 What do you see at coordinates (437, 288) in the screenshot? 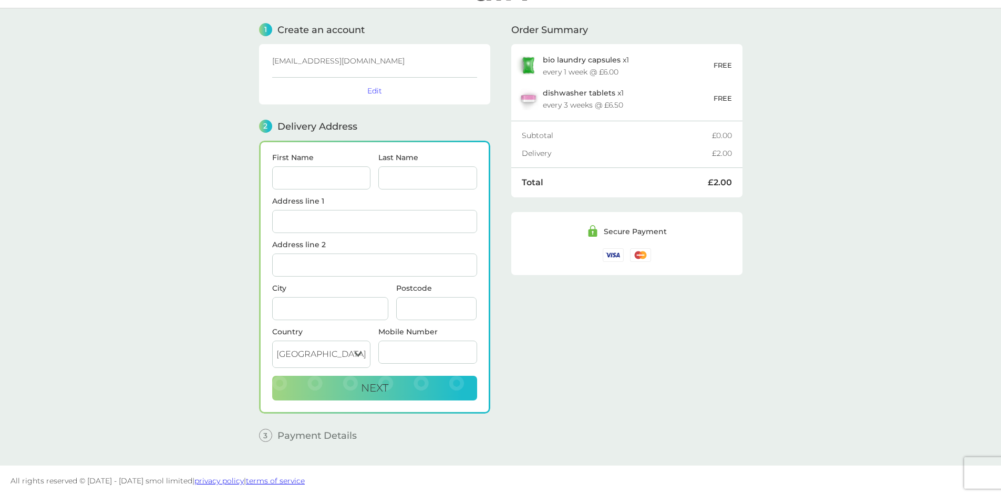
I see `label: Postcode` at bounding box center [437, 288].